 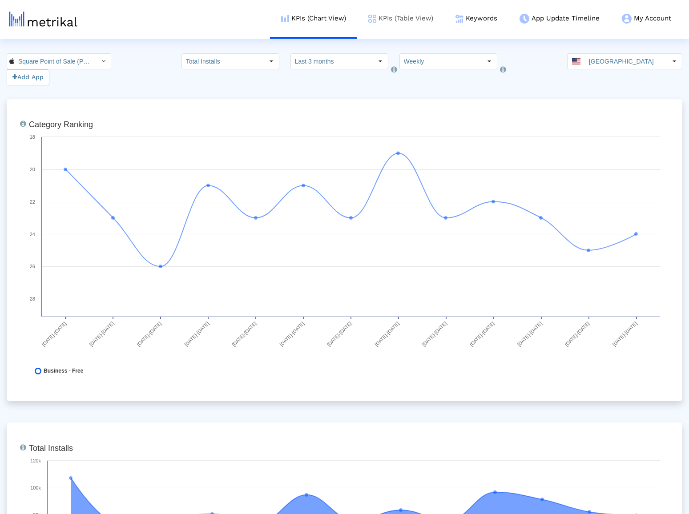 I want to click on text: 22, so click(x=32, y=202).